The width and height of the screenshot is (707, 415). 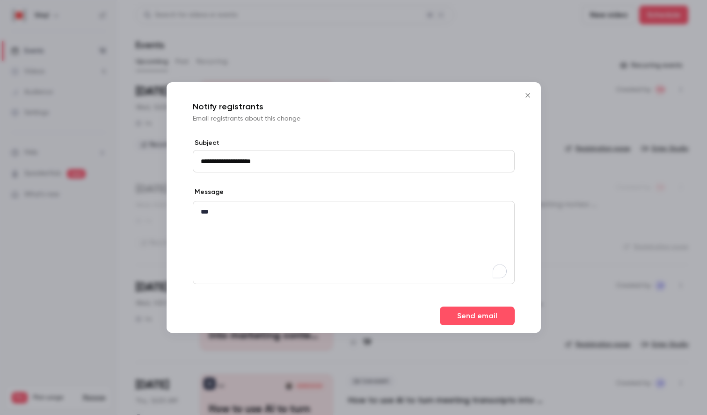 What do you see at coordinates (354, 107) in the screenshot?
I see `p: Notify registrants` at bounding box center [354, 107].